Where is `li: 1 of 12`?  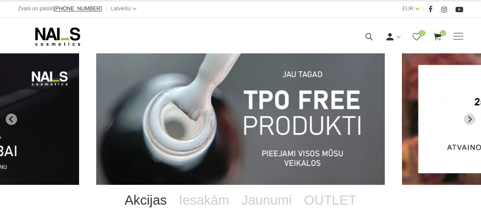 li: 1 of 12 is located at coordinates (240, 119).